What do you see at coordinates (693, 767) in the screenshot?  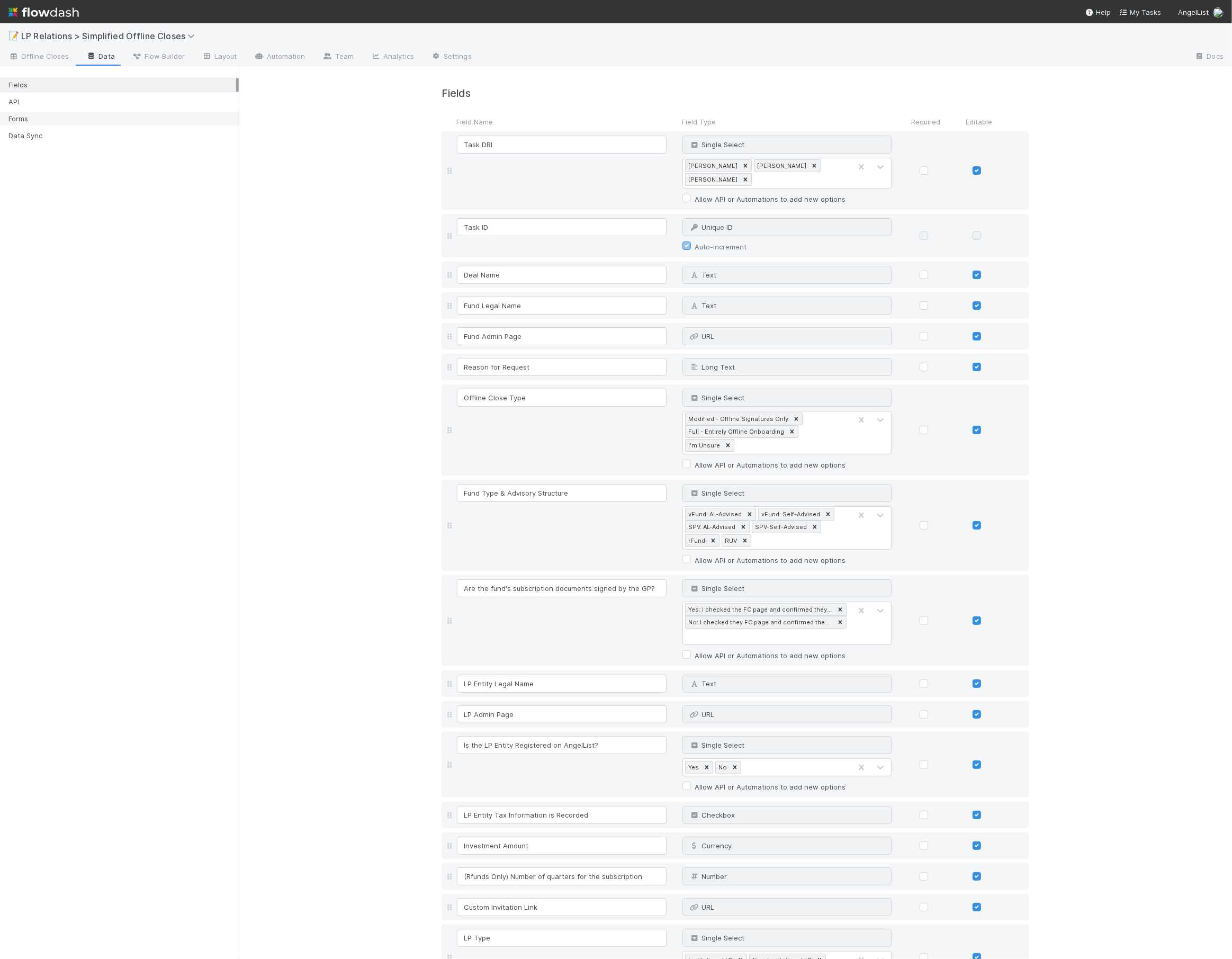 I see `div: Yes` at bounding box center [693, 767].